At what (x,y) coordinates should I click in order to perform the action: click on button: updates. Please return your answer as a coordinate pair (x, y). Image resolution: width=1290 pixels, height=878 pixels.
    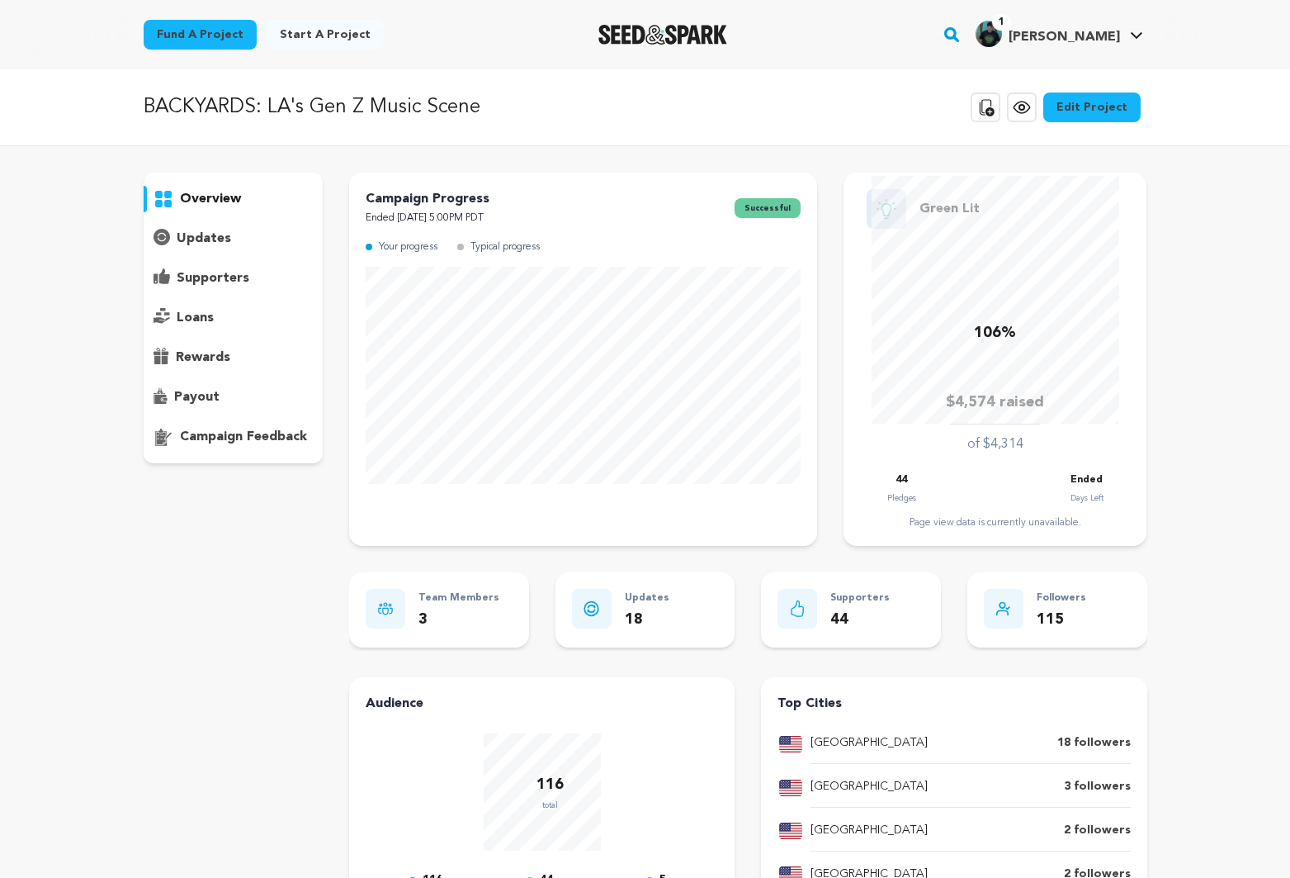
    Looking at the image, I should click on (234, 239).